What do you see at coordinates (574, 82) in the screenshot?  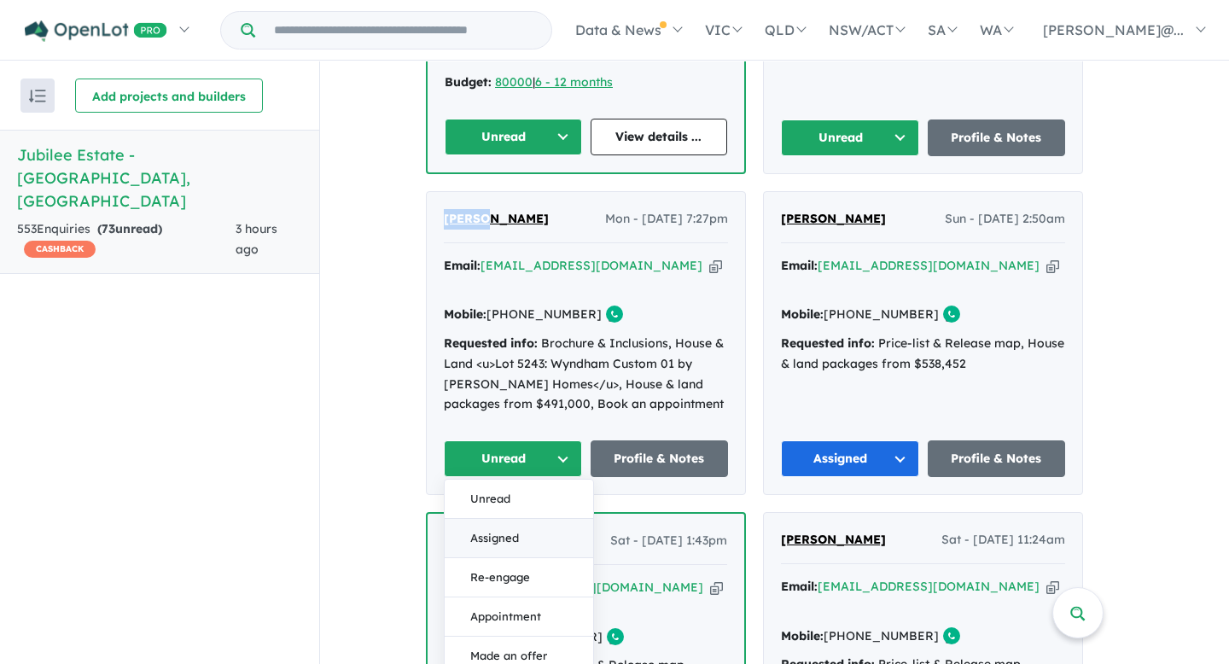 I see `u: 6 - 12 months` at bounding box center [574, 82].